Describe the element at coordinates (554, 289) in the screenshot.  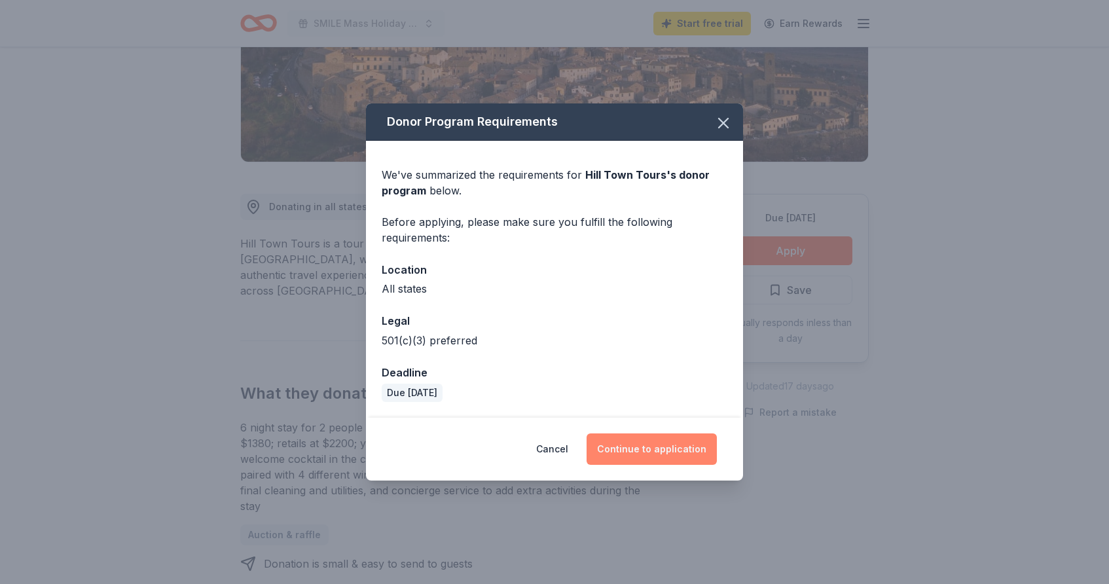
I see `div: All states` at that location.